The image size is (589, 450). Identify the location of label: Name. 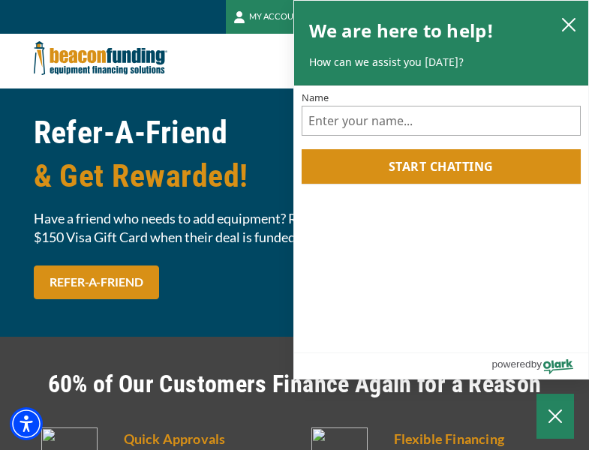
(441, 97).